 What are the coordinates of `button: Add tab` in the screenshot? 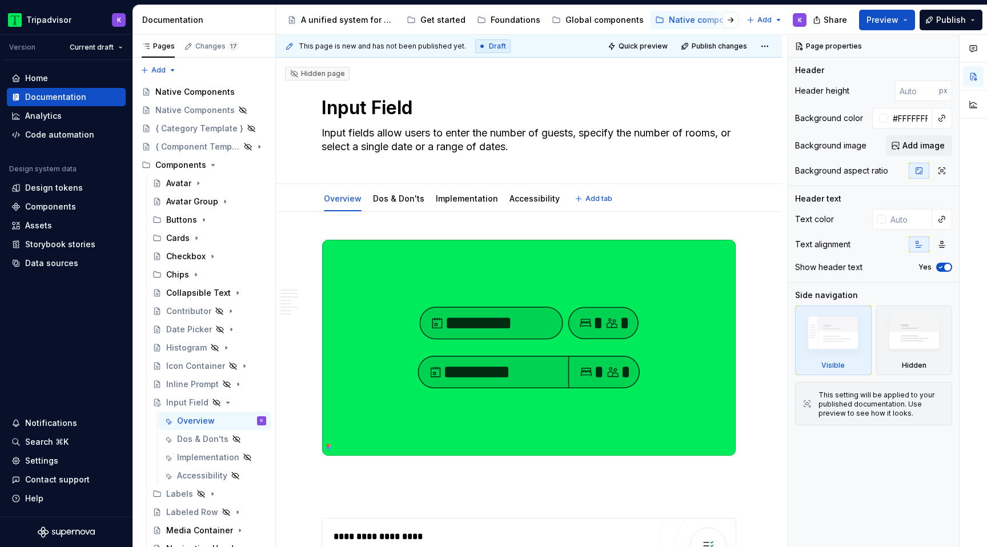 It's located at (594, 199).